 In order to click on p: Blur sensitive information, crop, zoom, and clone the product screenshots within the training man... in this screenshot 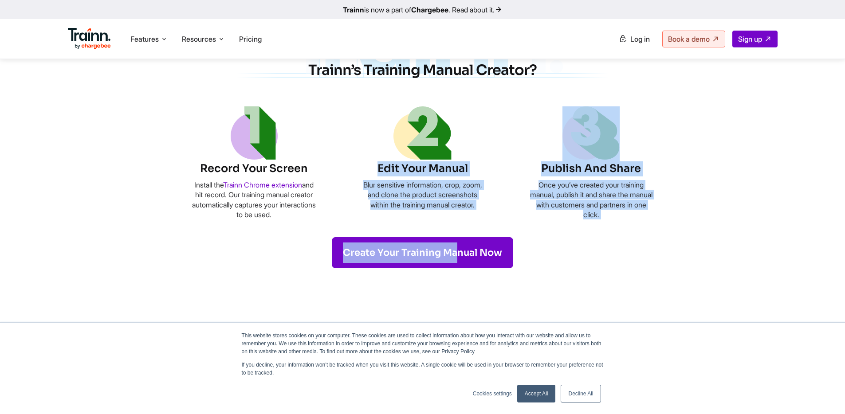, I will do `click(423, 195)`.